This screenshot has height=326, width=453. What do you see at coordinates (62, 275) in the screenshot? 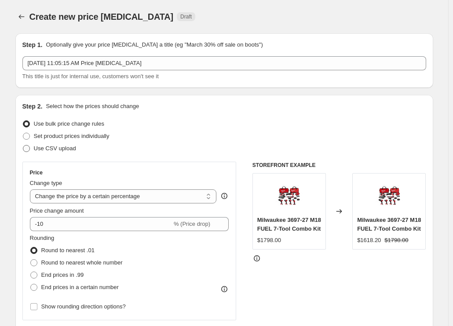
I see `span: End prices in .99` at bounding box center [62, 275].